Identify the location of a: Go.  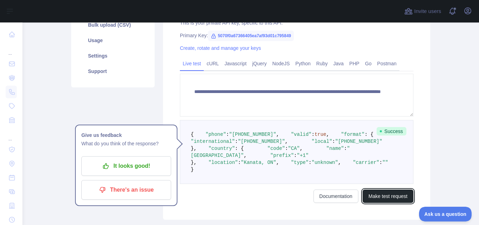
(368, 63).